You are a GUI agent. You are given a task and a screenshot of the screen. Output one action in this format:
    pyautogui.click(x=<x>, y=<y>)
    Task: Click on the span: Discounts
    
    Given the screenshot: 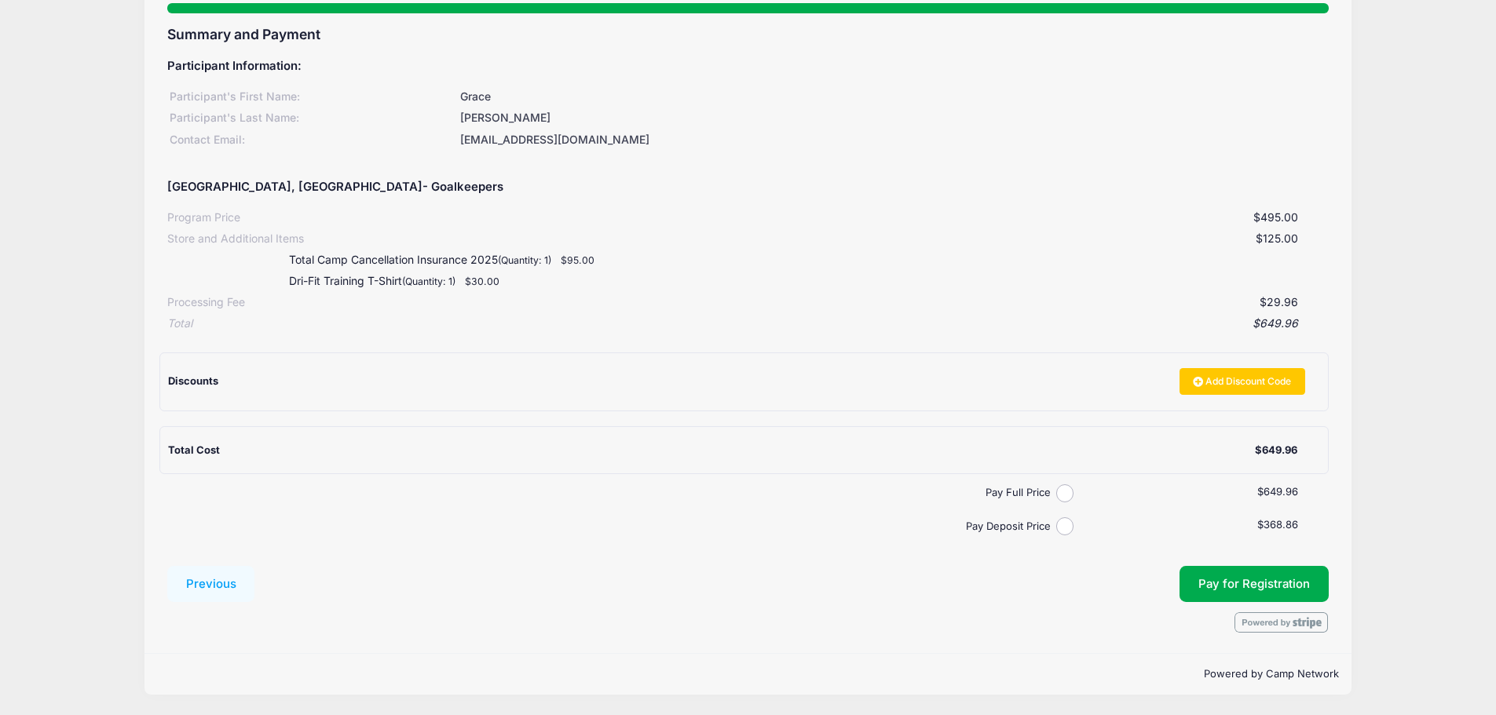 What is the action you would take?
    pyautogui.click(x=193, y=381)
    